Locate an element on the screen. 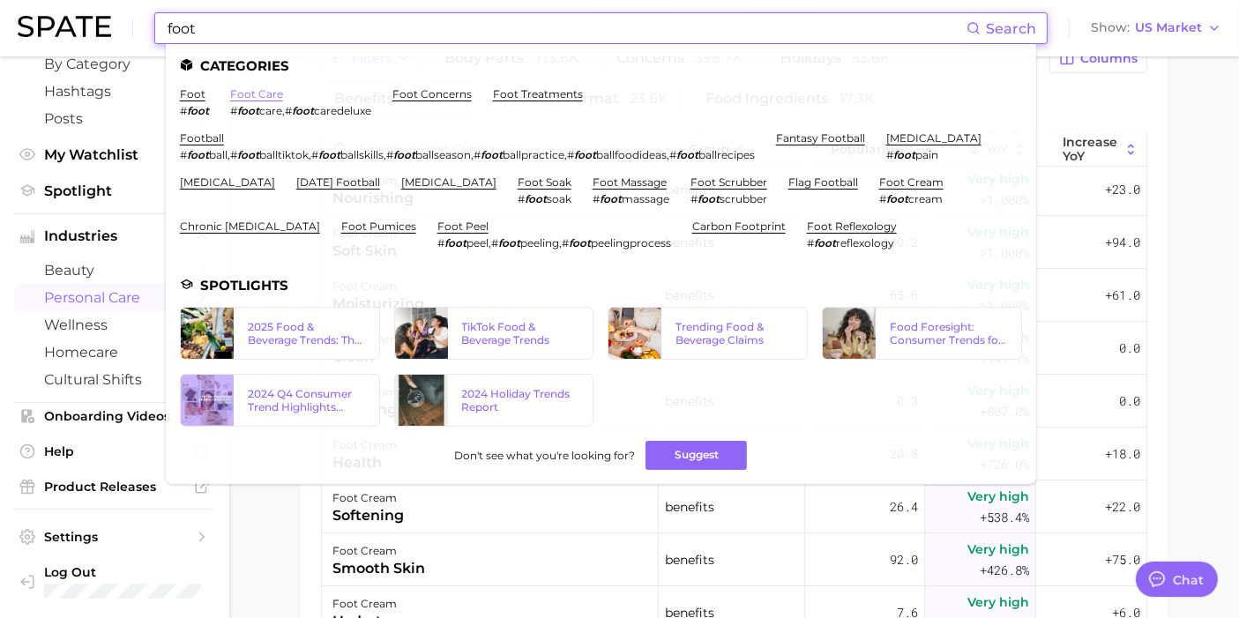 The height and width of the screenshot is (618, 1239). a: 2025 Food & Beverage Trends: The Biggest Trends According to TikTok & Google Search is located at coordinates (279, 333).